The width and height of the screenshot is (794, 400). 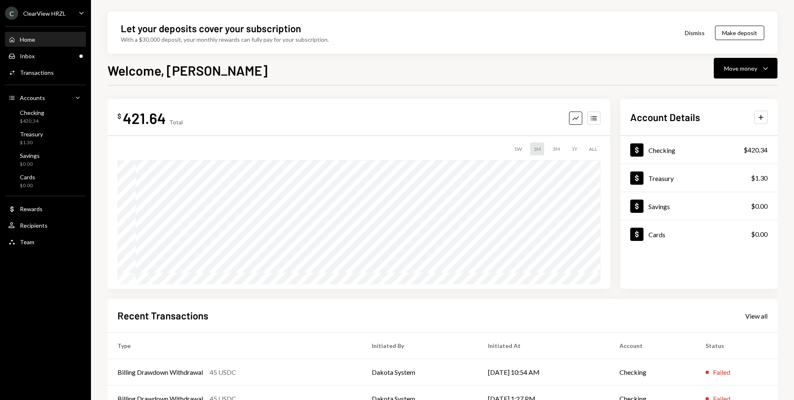 I want to click on a: View all, so click(x=757, y=316).